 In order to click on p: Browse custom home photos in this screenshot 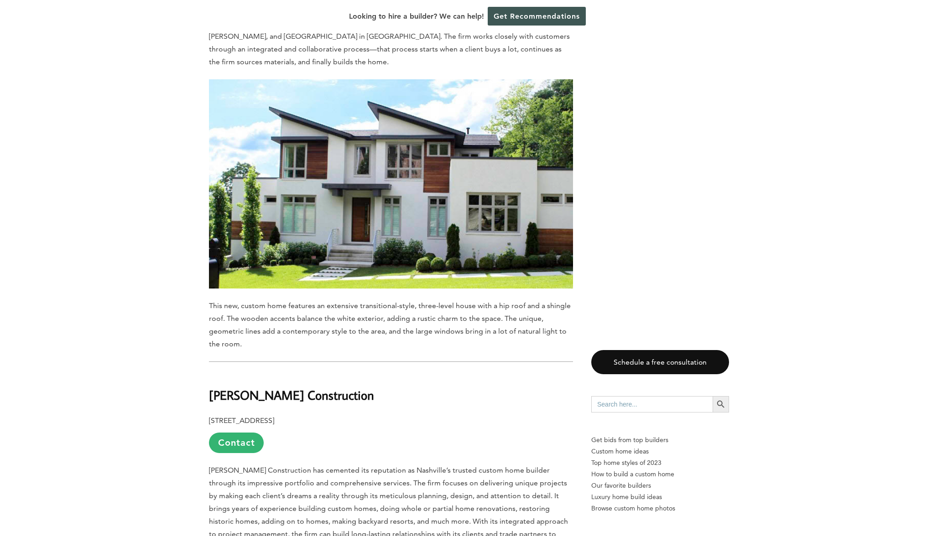, I will do `click(660, 509)`.